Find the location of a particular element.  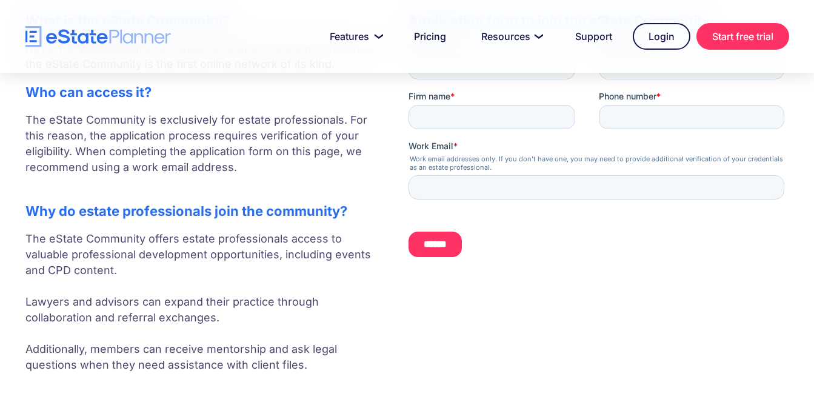

h2: Why do estate professionals join the community? is located at coordinates (205, 211).